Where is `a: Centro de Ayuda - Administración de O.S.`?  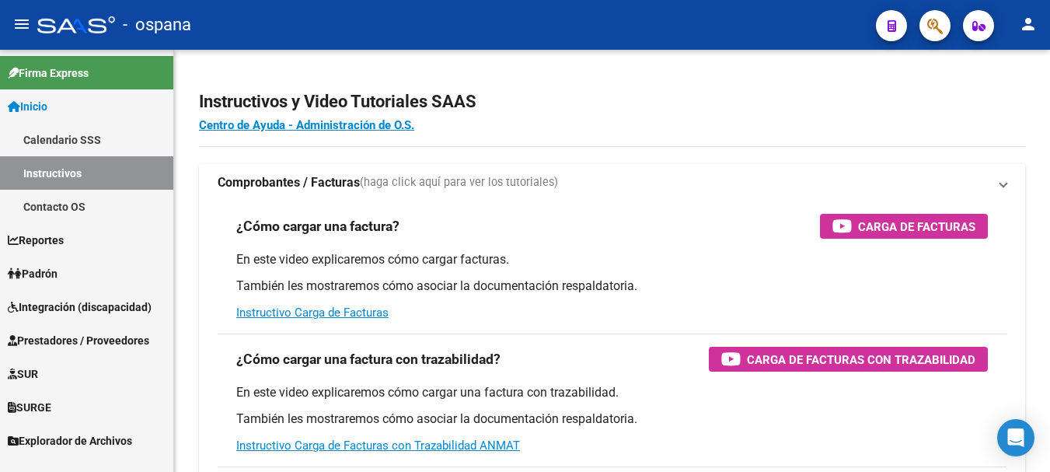 a: Centro de Ayuda - Administración de O.S. is located at coordinates (306, 125).